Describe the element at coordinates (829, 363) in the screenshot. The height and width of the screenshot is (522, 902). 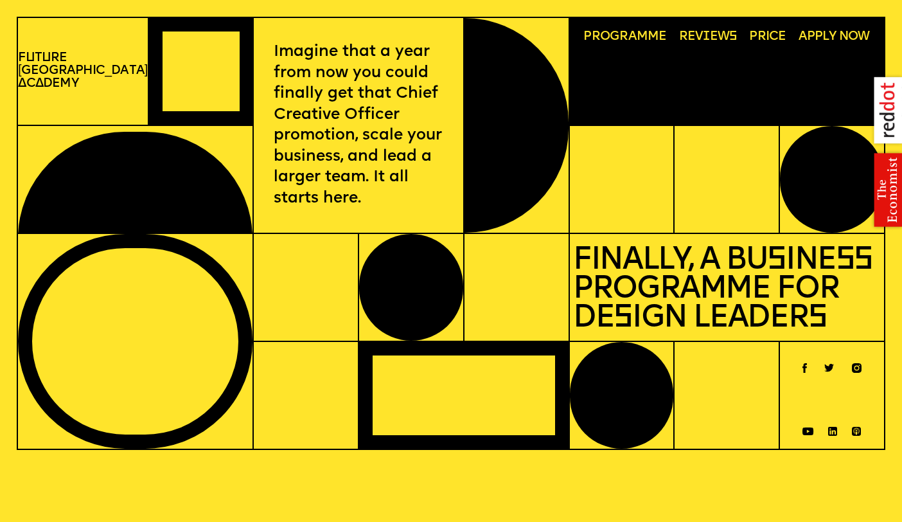
I see `a: Twitter` at that location.